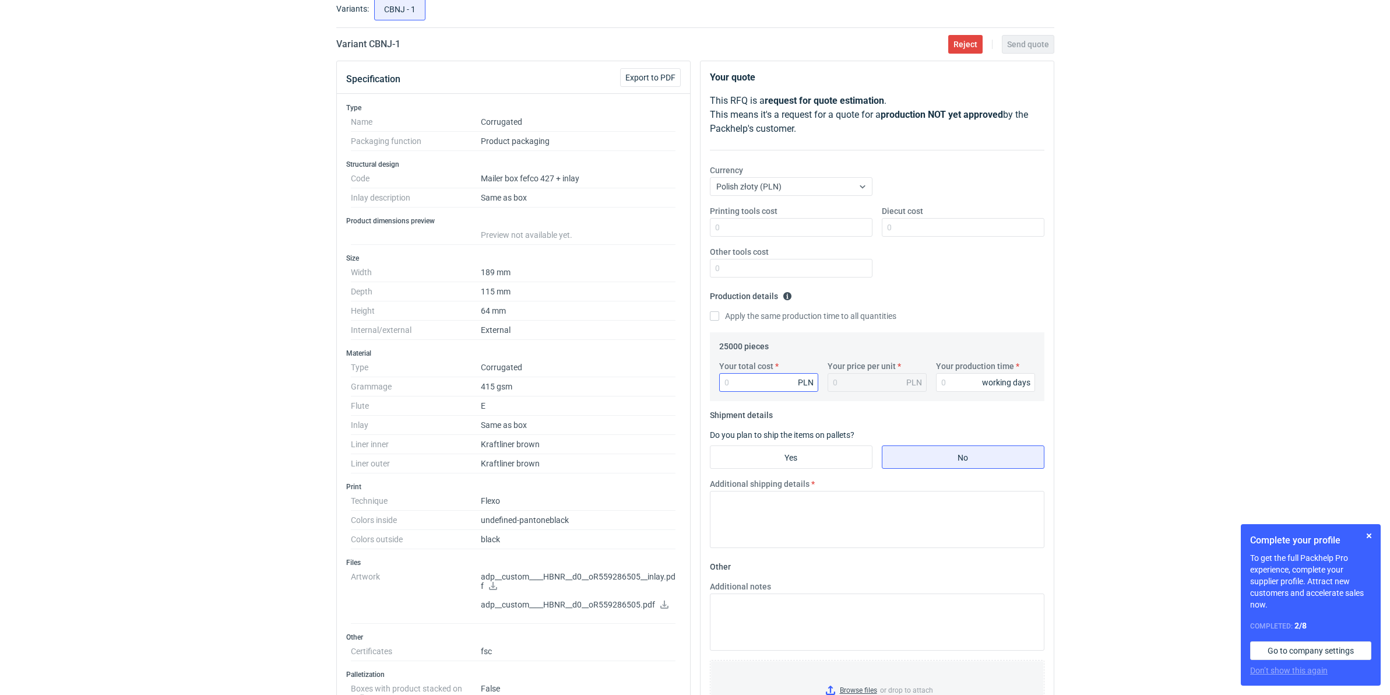 The image size is (1390, 695). I want to click on span: Polish złoty (PLN), so click(749, 187).